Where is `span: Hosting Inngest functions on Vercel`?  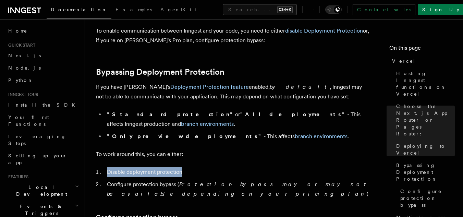
span: Hosting Inngest functions on Vercel is located at coordinates (425, 84).